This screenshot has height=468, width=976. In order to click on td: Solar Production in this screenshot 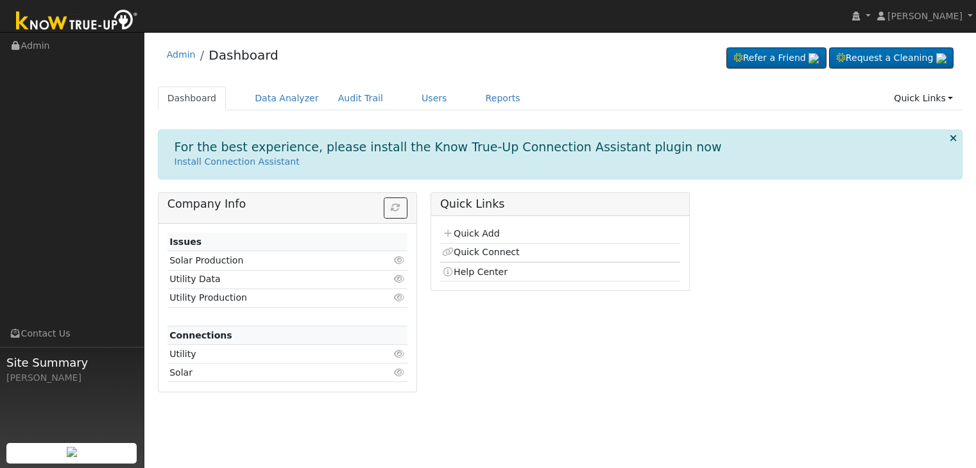, I will do `click(268, 260)`.